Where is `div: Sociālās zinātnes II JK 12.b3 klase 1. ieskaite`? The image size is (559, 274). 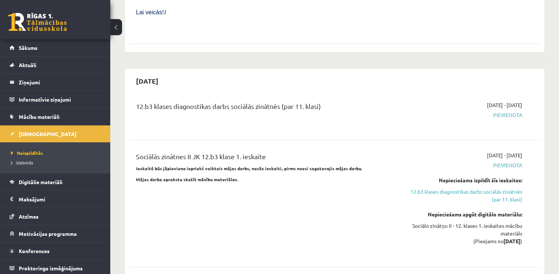
div: Sociālās zinātnes II JK 12.b3 klase 1. ieskaite is located at coordinates (263, 158).